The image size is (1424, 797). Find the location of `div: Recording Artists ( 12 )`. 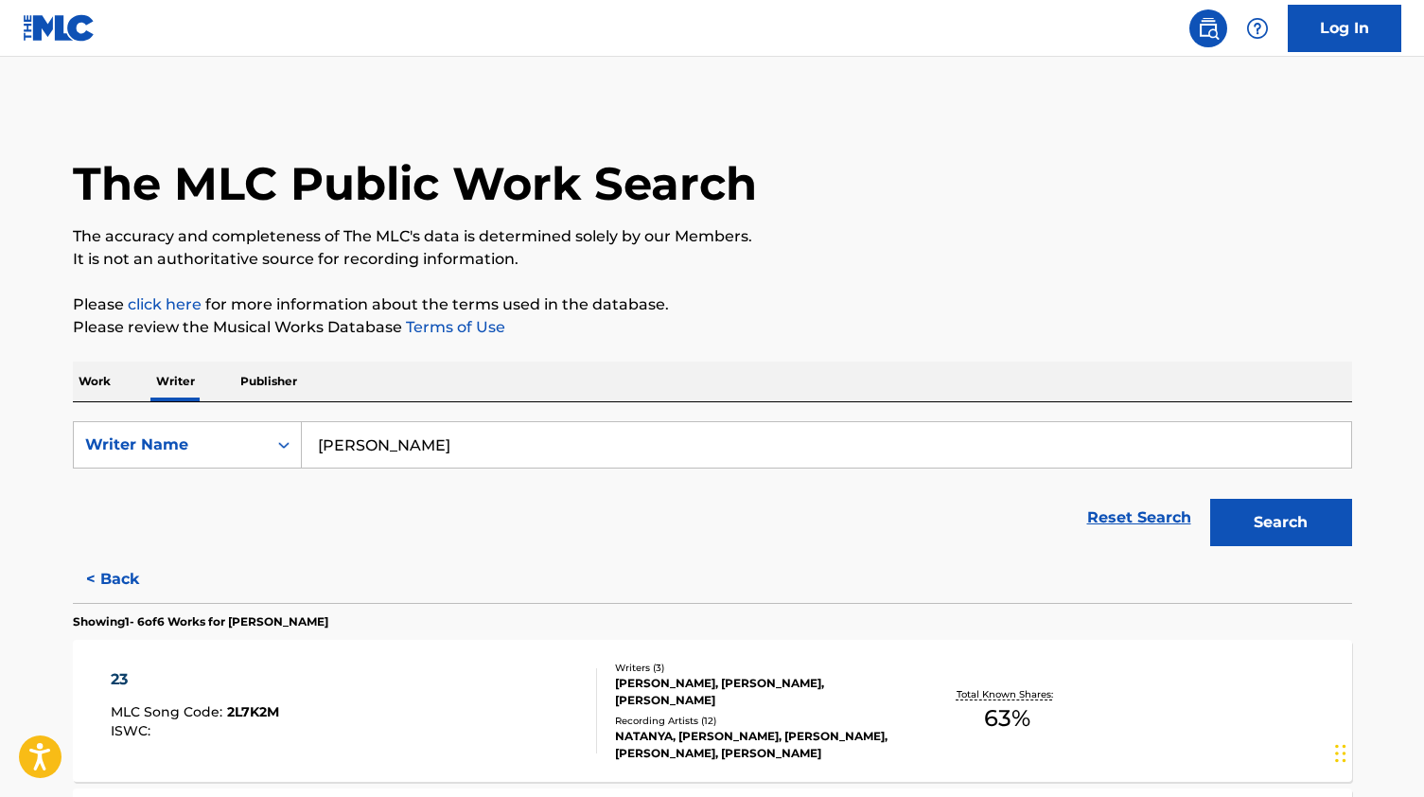

div: Recording Artists ( 12 ) is located at coordinates (758, 720).